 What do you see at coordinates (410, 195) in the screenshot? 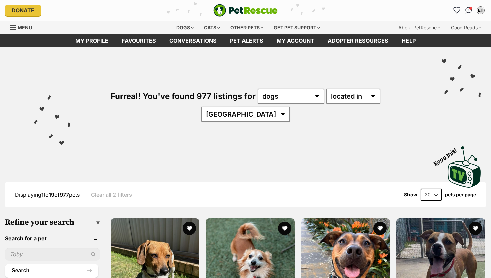
I see `span: Show` at bounding box center [410, 195].